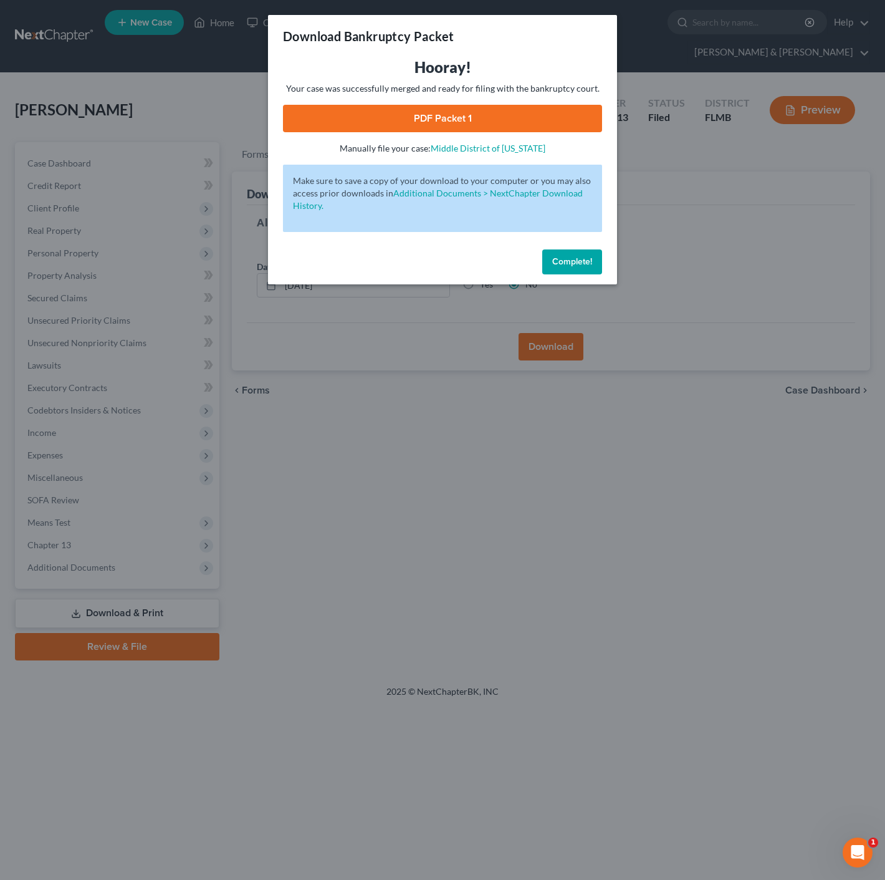  Describe the element at coordinates (438, 199) in the screenshot. I see `a: Additional Documents > NextChapter Download History.` at that location.